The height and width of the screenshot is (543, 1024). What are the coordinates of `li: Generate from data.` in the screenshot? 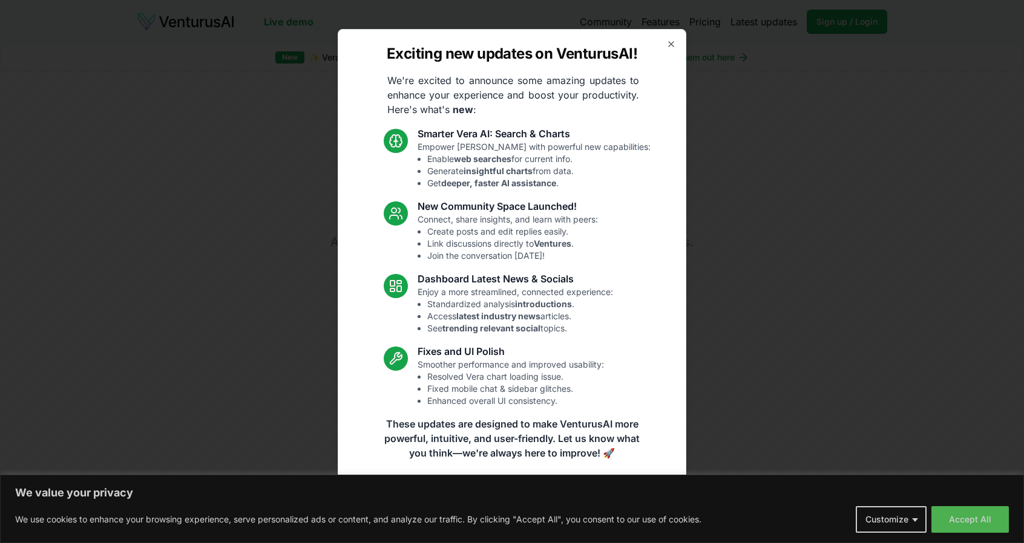 It's located at (539, 171).